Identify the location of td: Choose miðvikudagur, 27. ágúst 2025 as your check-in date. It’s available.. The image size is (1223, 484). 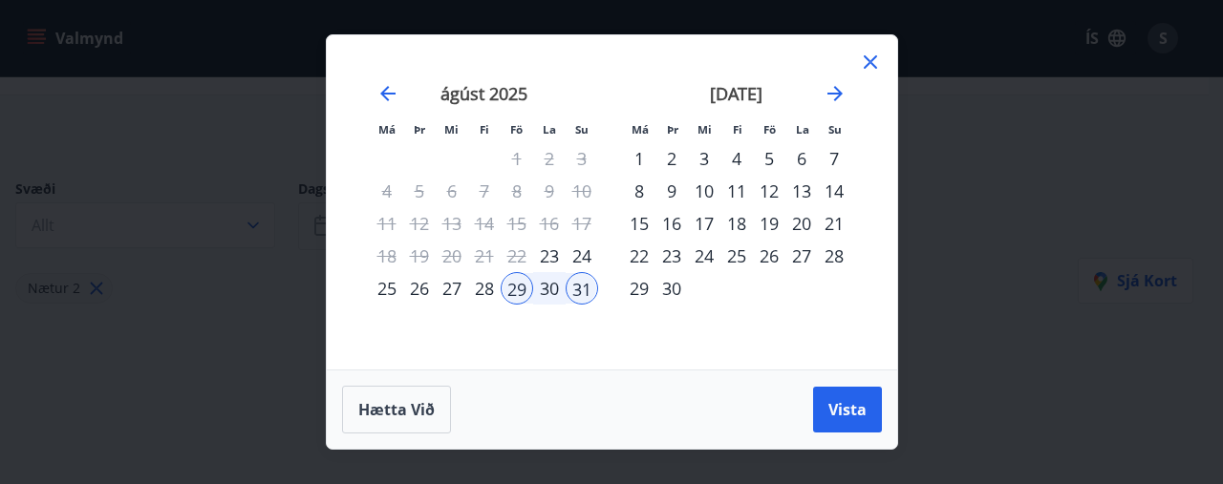
(452, 288).